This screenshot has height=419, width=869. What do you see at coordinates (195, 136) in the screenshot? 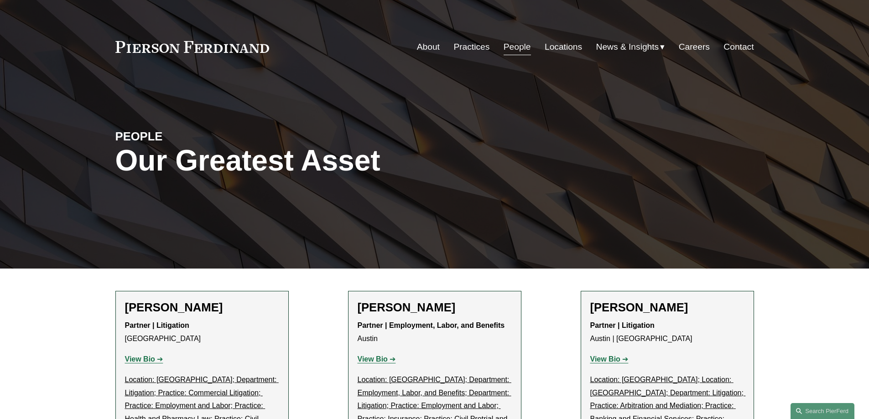
I see `h4: PEOPLE` at bounding box center [195, 136].